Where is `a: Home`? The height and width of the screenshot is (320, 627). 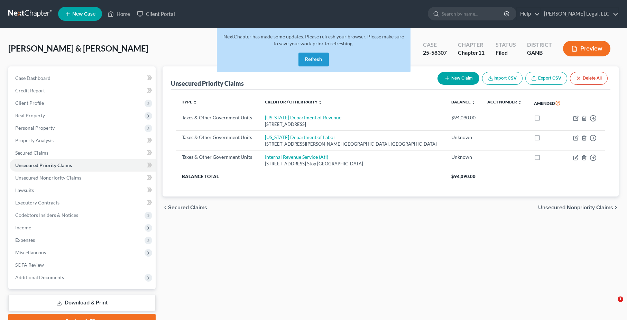
a: Home is located at coordinates (119, 14).